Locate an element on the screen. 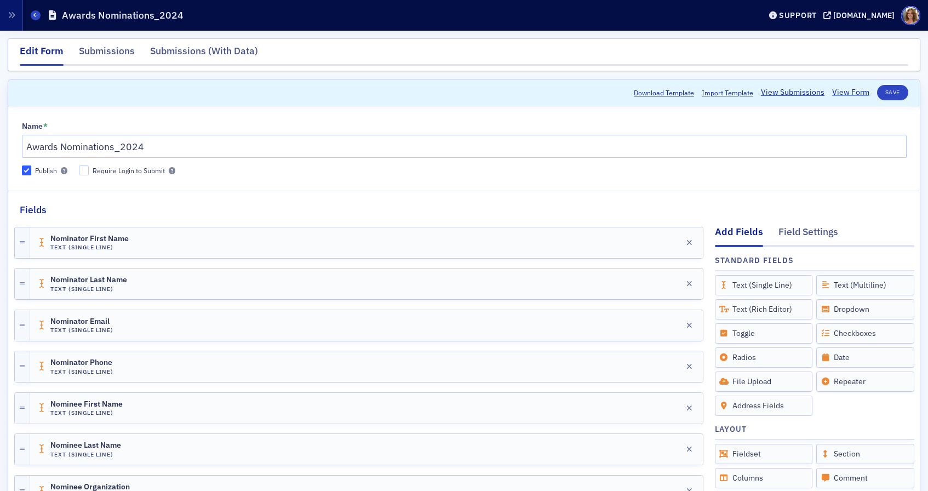 The width and height of the screenshot is (928, 491). div: File Upload is located at coordinates (763, 381).